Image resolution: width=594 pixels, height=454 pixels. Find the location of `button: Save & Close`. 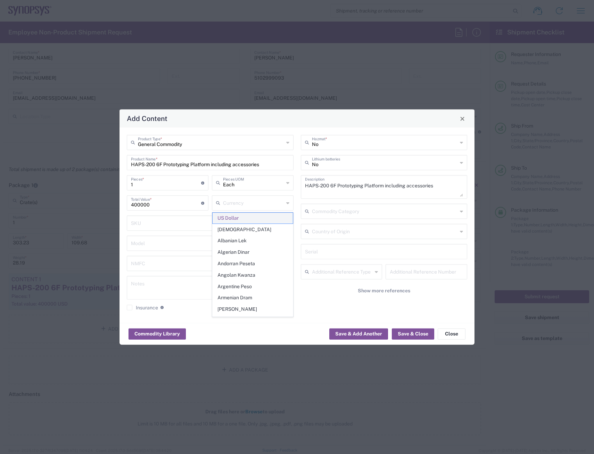

button: Save & Close is located at coordinates (413, 334).